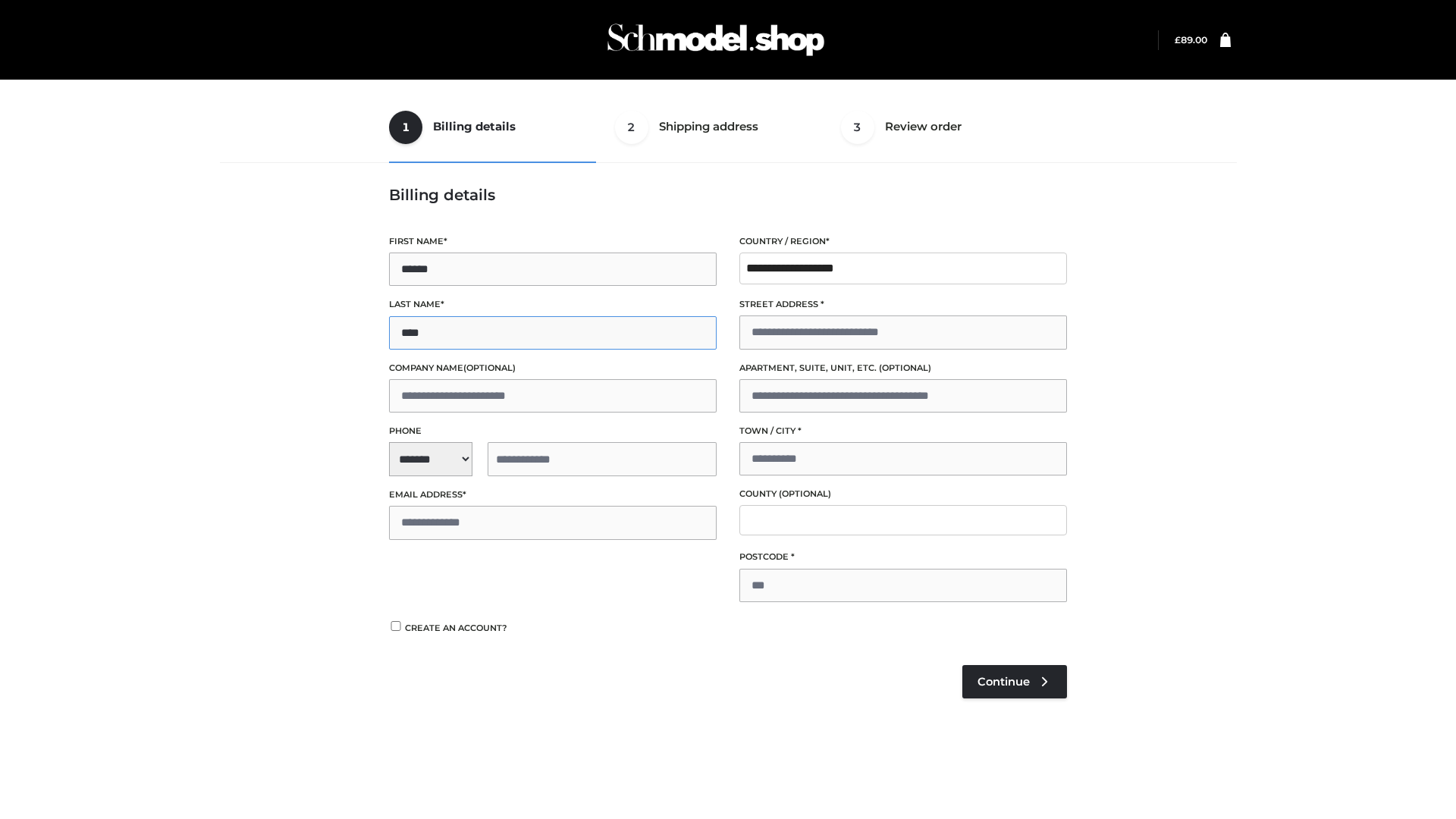 This screenshot has width=1456, height=819. I want to click on label: Country / Region, so click(903, 241).